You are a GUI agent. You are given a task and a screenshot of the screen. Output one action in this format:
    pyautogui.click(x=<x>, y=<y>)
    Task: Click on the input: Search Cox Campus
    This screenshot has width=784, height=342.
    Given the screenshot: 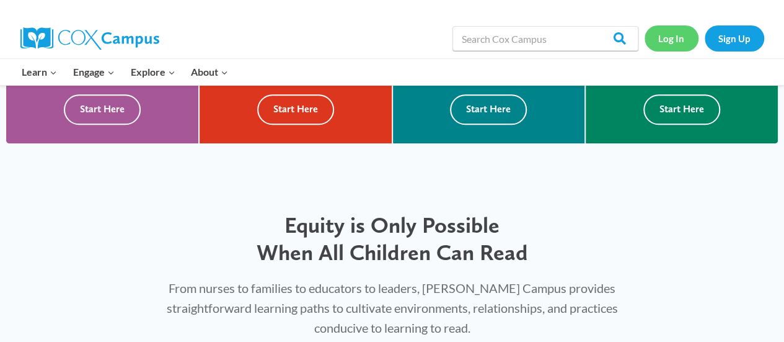 What is the action you would take?
    pyautogui.click(x=545, y=38)
    